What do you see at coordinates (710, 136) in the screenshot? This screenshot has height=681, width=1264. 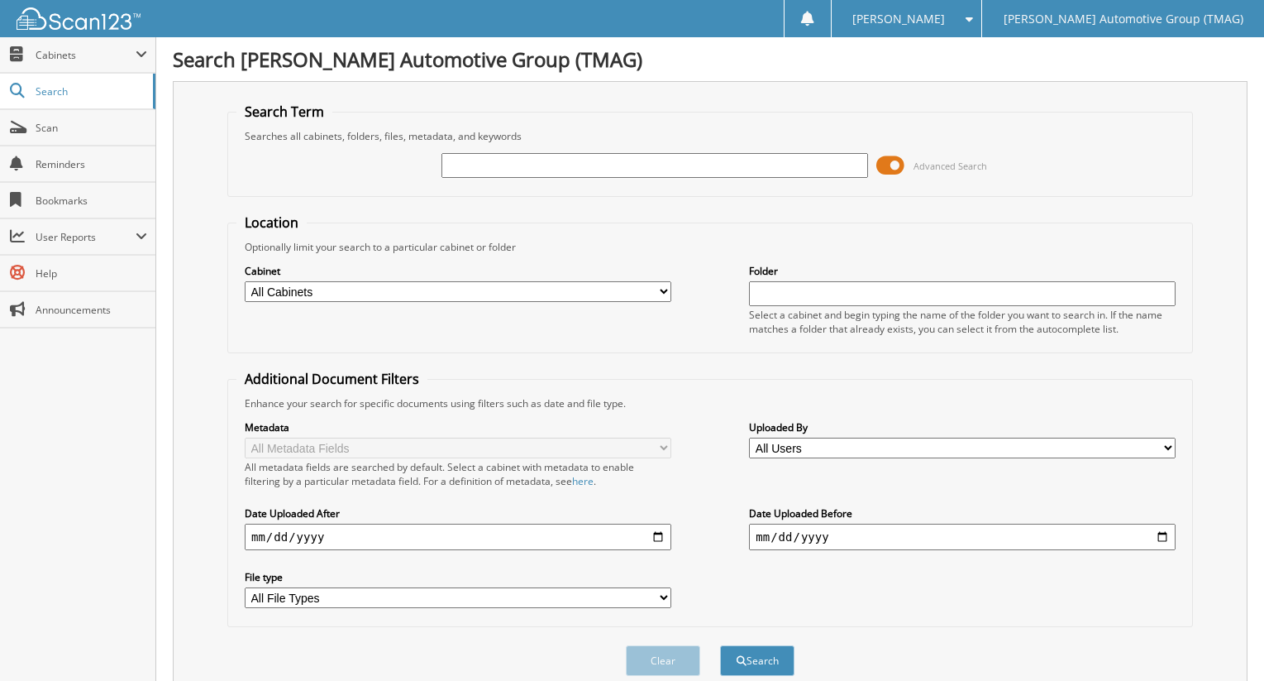 I see `div: Searches all cabinets, folders, files, metadata, and keywords` at bounding box center [710, 136].